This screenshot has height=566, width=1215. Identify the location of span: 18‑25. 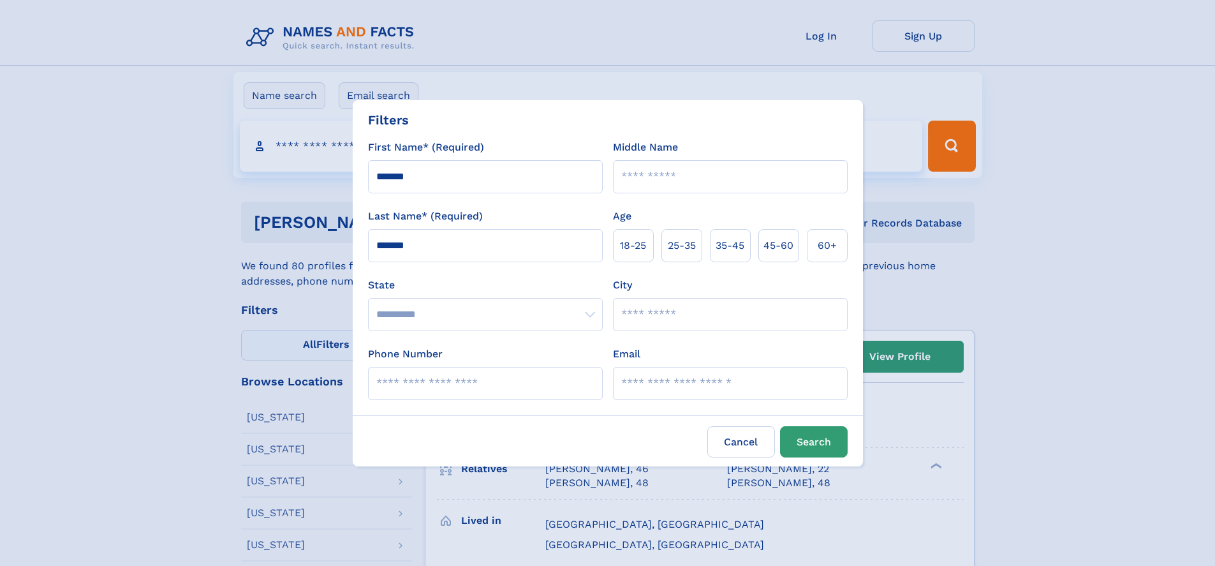
(633, 245).